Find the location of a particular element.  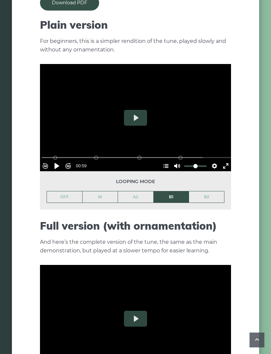

p: For beginners, this is a simpler rendition of the tune, played slowly and without any ornamentation. is located at coordinates (135, 46).